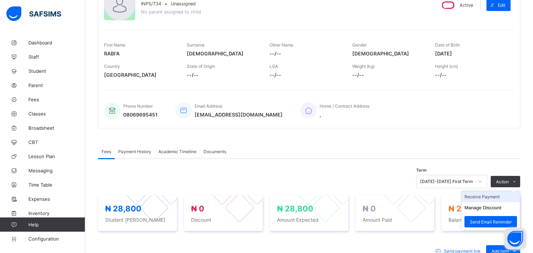 The width and height of the screenshot is (533, 253). Describe the element at coordinates (57, 114) in the screenshot. I see `span: Classes` at that location.